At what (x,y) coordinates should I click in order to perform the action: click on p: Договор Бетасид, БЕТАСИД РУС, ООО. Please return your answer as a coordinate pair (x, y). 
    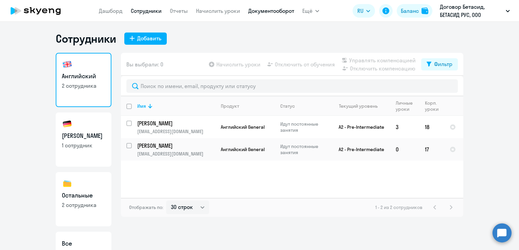
    Looking at the image, I should click on (471, 11).